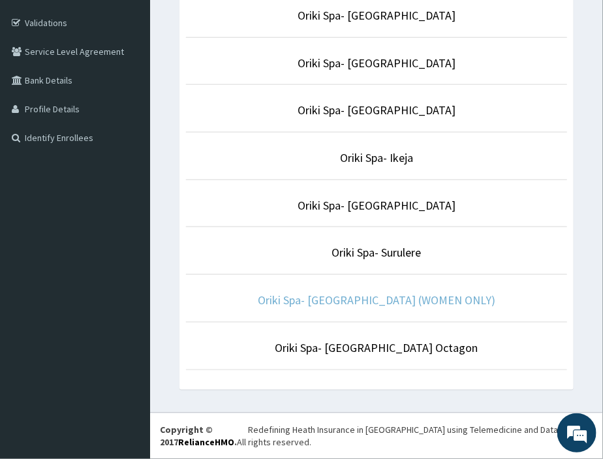  What do you see at coordinates (377, 435) in the screenshot?
I see `footer: All rights reserved.` at bounding box center [377, 435].